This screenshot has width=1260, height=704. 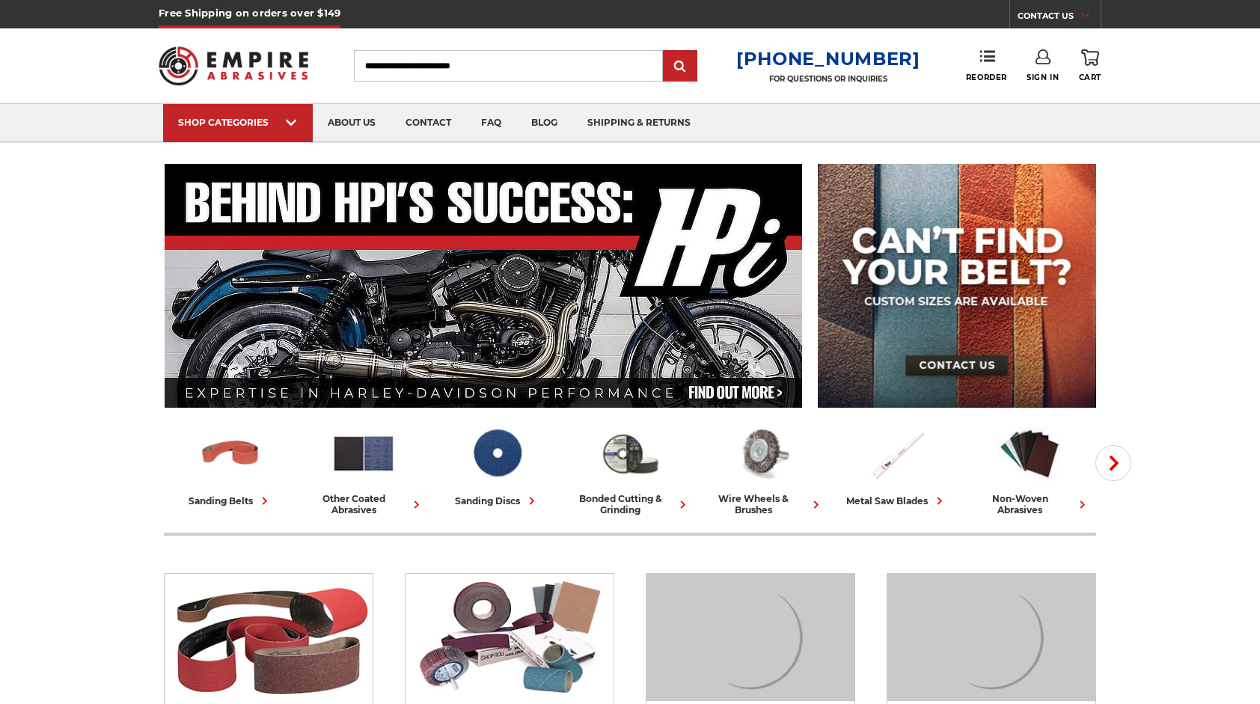 What do you see at coordinates (1042, 77) in the screenshot?
I see `span: Sign In` at bounding box center [1042, 77].